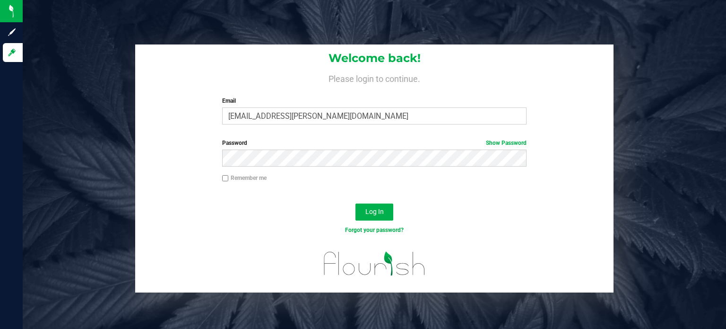 Image resolution: width=726 pixels, height=329 pixels. Describe the element at coordinates (374, 58) in the screenshot. I see `h1: Welcome back!` at that location.